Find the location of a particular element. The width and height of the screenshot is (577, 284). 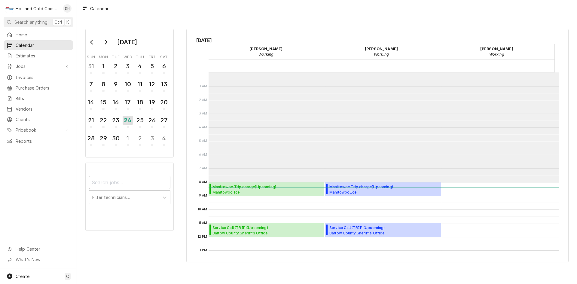

div: 6 is located at coordinates (164, 66).